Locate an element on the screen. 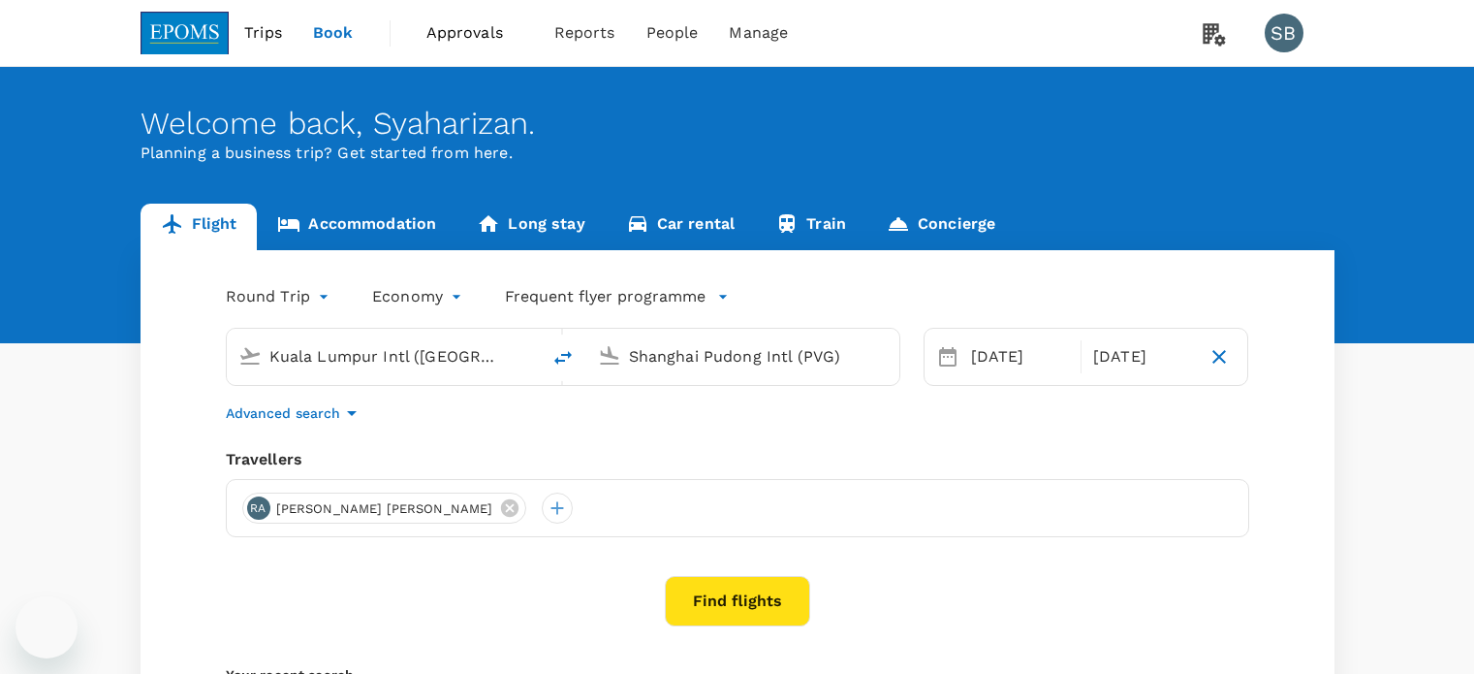  span: Approvals is located at coordinates (475, 33).